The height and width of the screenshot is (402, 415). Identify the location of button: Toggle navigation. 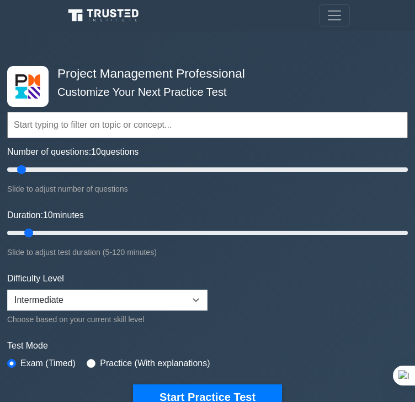
(334, 15).